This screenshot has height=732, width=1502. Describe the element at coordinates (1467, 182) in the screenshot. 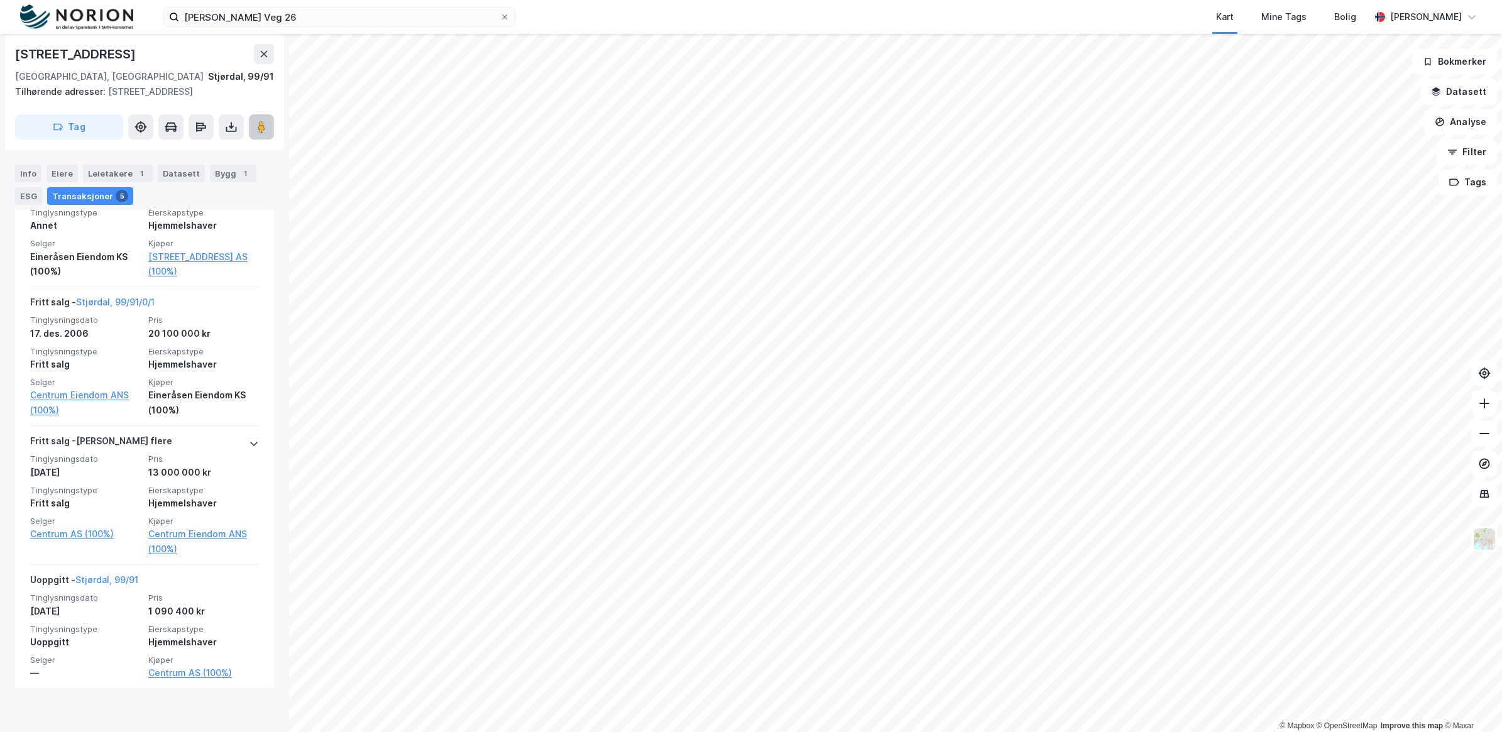

I see `button: Tags` at that location.